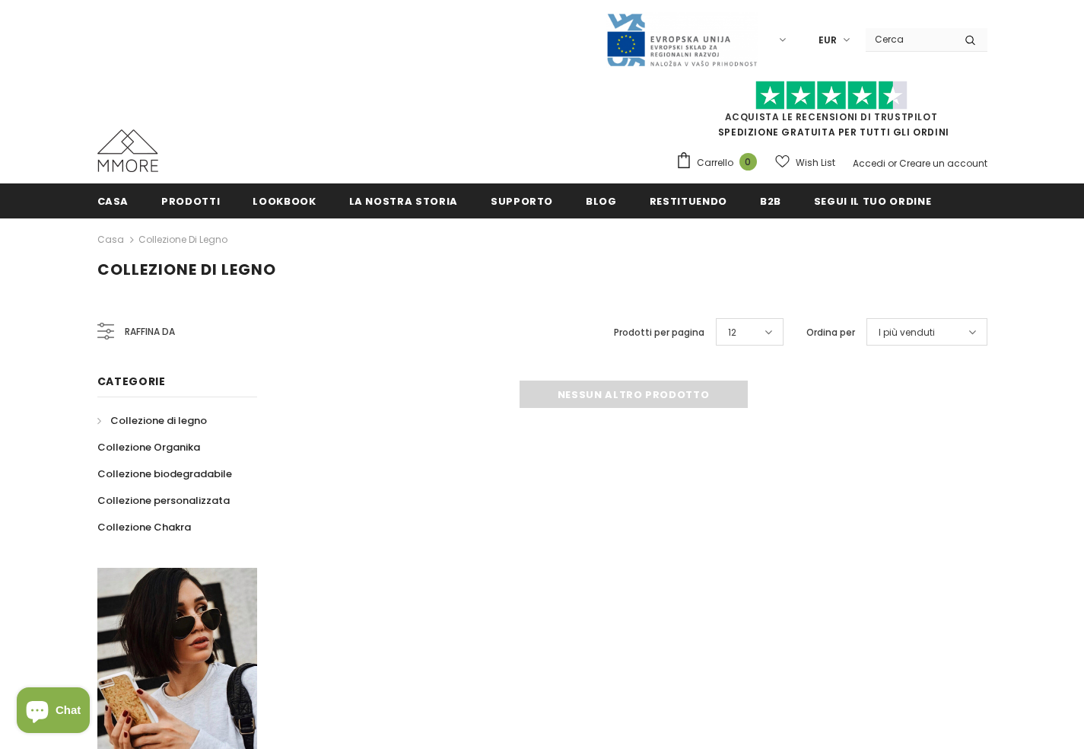 The image size is (1084, 749). Describe the element at coordinates (128, 151) in the screenshot. I see `img: Casi MMORE` at that location.